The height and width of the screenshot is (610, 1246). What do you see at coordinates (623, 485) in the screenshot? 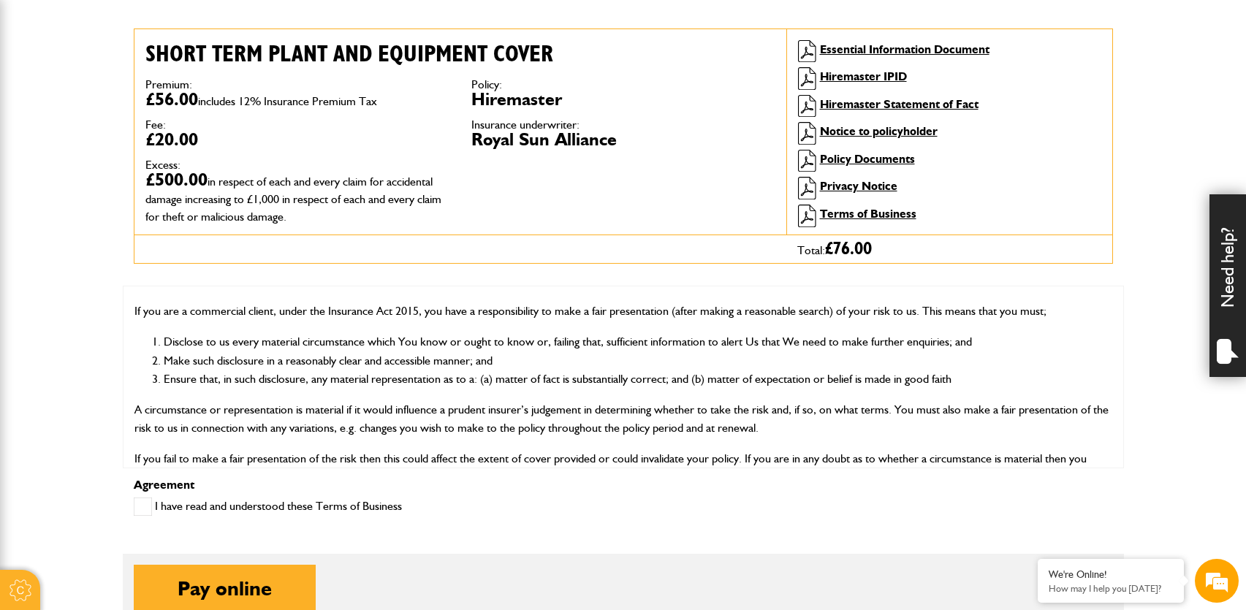
I see `p: Agreement` at bounding box center [623, 485].